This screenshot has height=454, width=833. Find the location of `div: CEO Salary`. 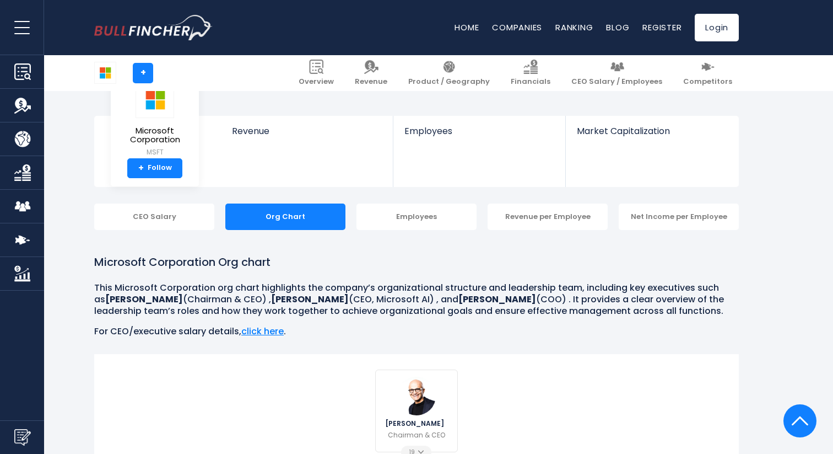

div: CEO Salary is located at coordinates (154, 217).